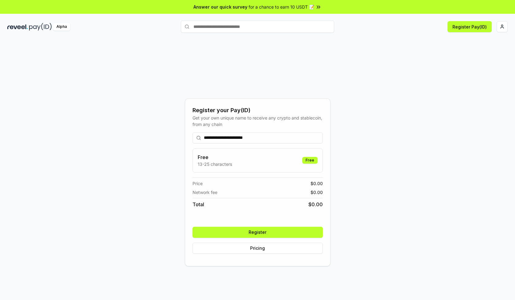 The width and height of the screenshot is (515, 300). What do you see at coordinates (197, 183) in the screenshot?
I see `span: Price` at bounding box center [197, 183].